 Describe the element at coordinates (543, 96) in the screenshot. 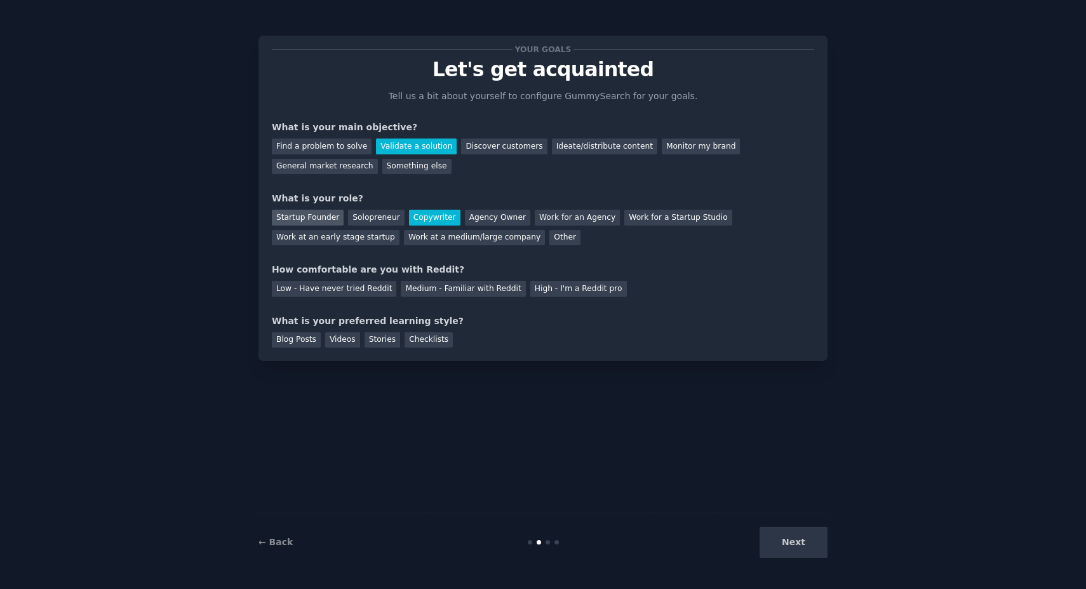

I see `p: Tell us a bit about yourself to configure GummySearch for your goals.` at that location.